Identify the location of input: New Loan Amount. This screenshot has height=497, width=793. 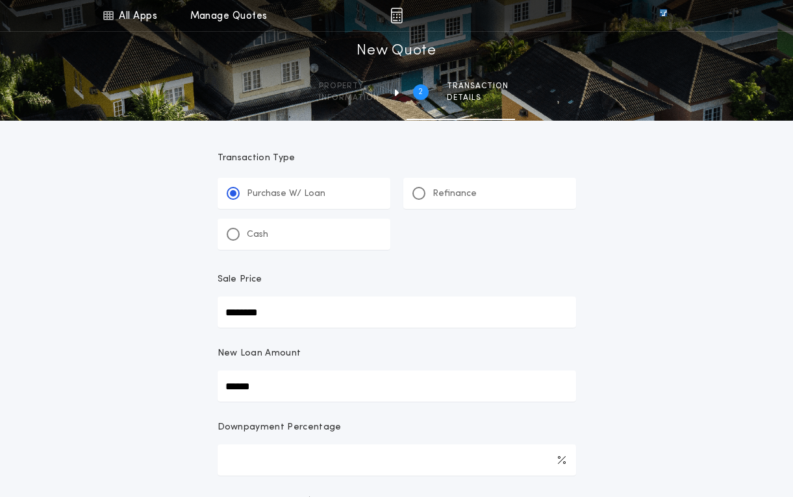
(397, 386).